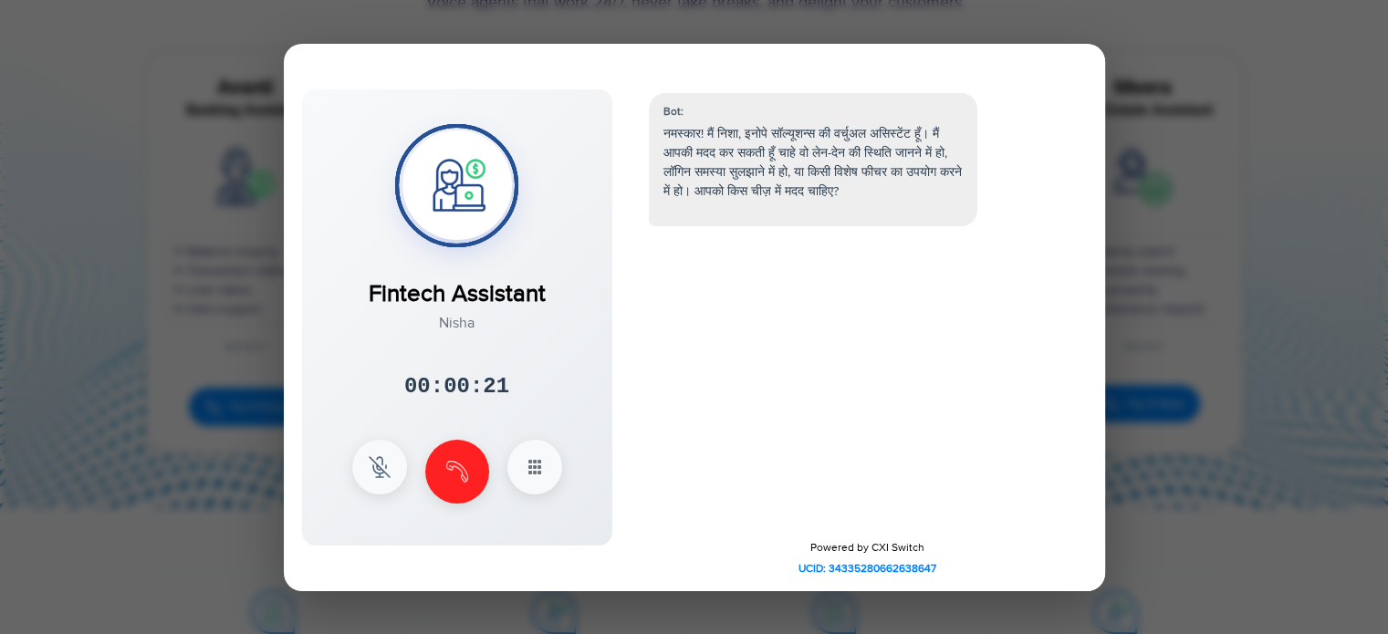 This screenshot has width=1388, height=634. What do you see at coordinates (457, 285) in the screenshot?
I see `div: Fintech Assistant` at bounding box center [457, 285].